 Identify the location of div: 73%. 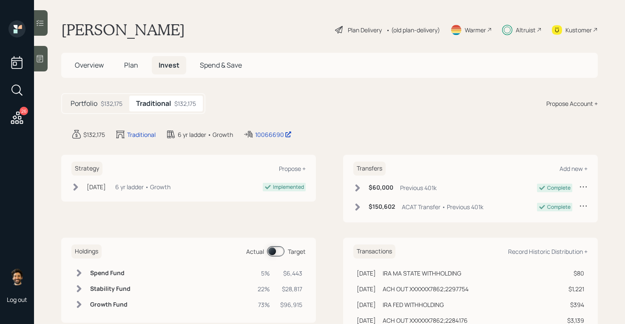
(264, 305).